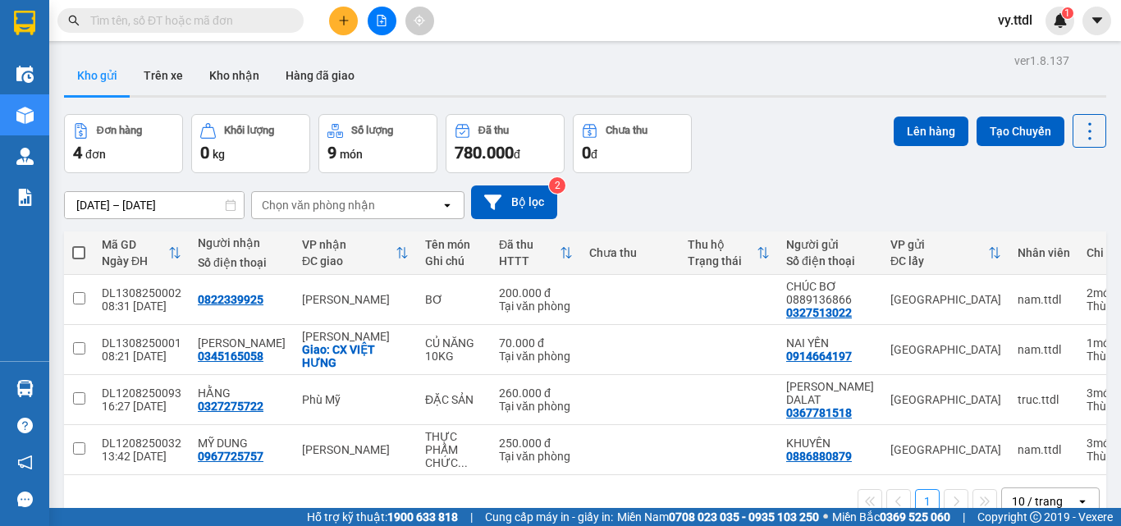  I want to click on div: THỰC PHẨM CHỨC NĂNG, so click(454, 450).